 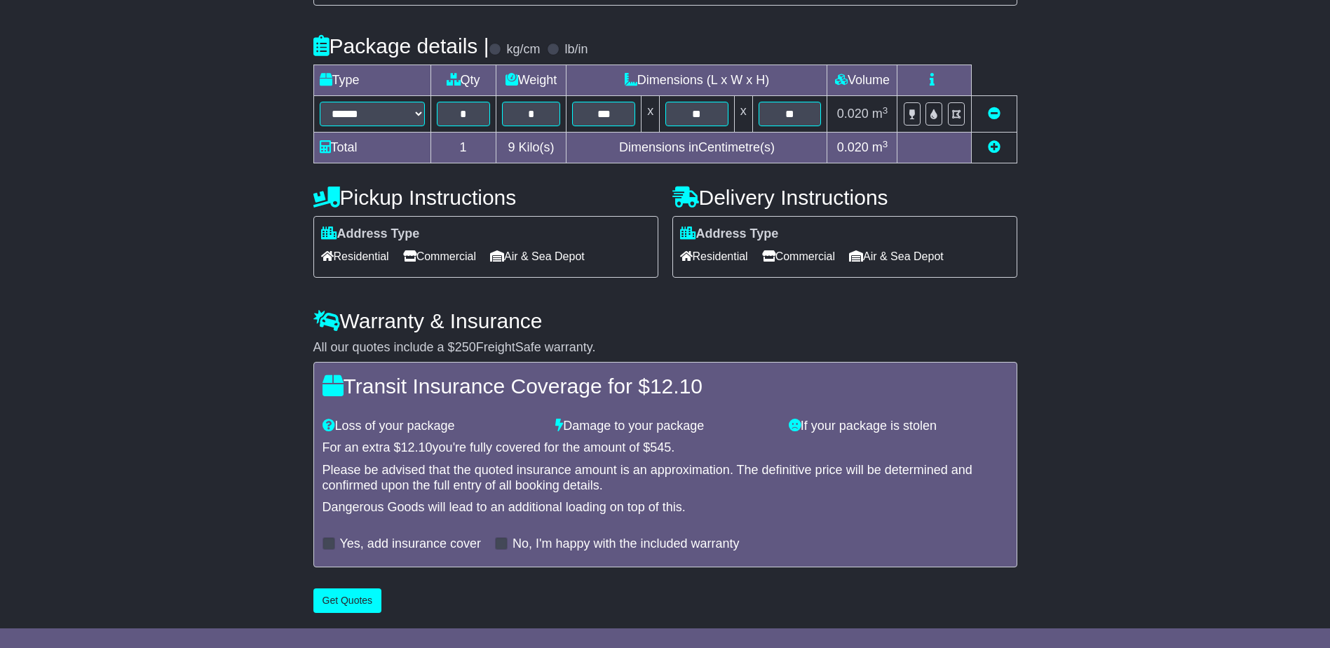 I want to click on span: 9, so click(x=511, y=147).